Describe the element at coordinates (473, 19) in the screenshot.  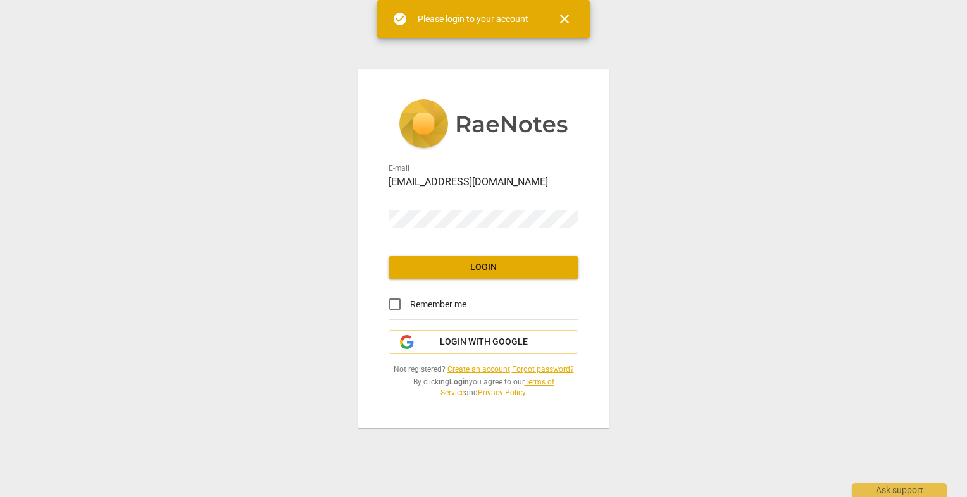
I see `div: Please login to your account` at that location.